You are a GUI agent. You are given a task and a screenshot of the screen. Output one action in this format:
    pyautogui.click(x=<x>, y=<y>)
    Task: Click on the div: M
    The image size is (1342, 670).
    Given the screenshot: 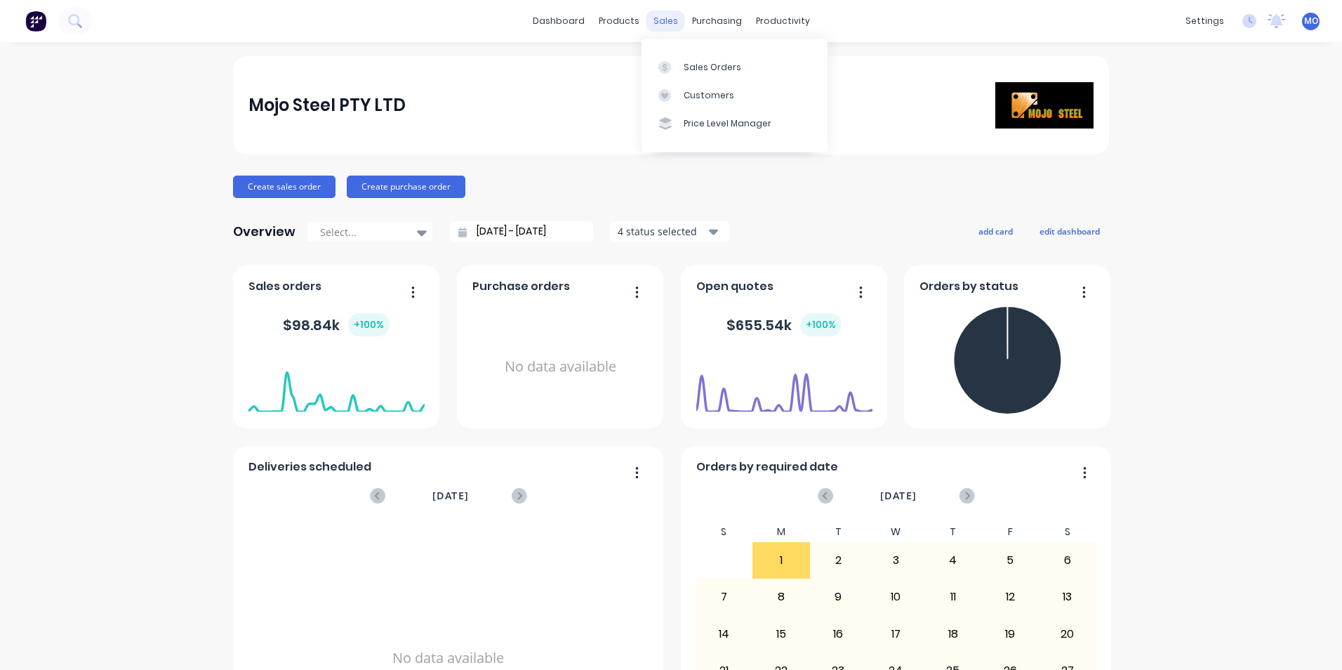 What is the action you would take?
    pyautogui.click(x=781, y=531)
    